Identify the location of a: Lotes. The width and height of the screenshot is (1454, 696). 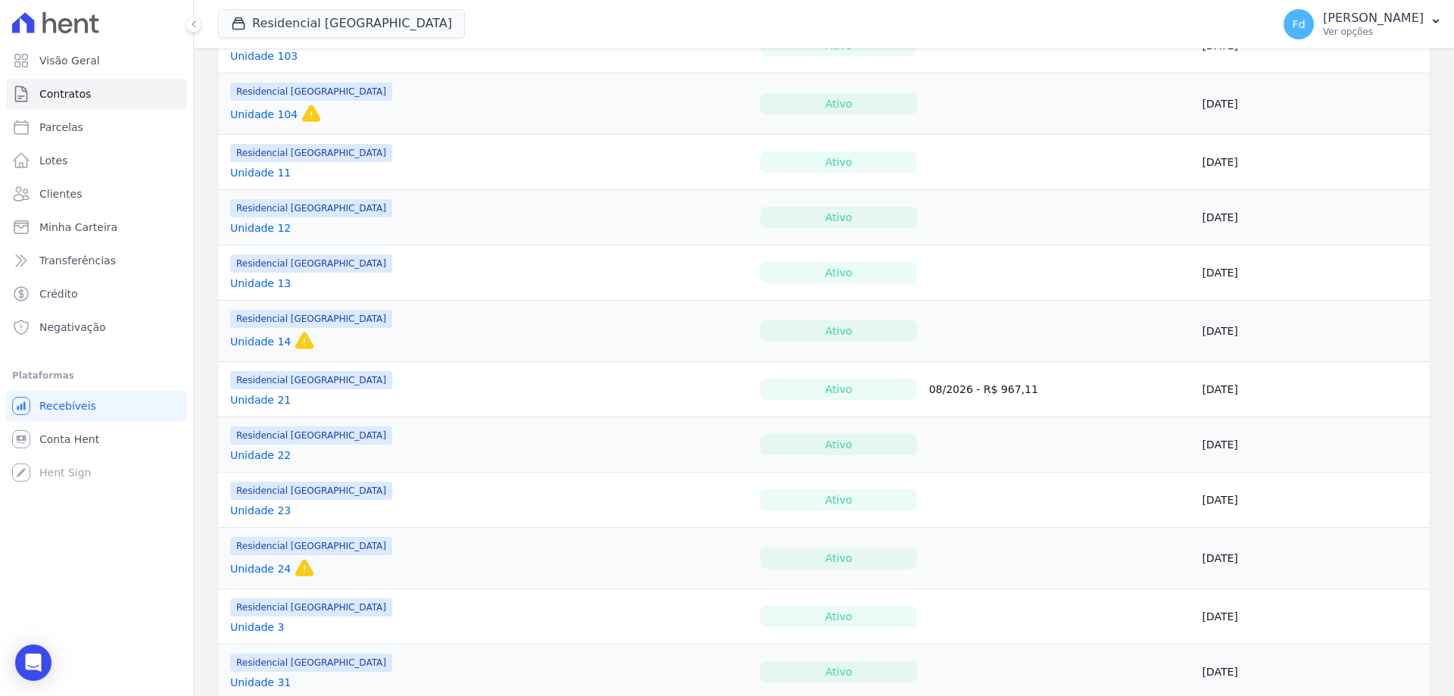
(96, 160).